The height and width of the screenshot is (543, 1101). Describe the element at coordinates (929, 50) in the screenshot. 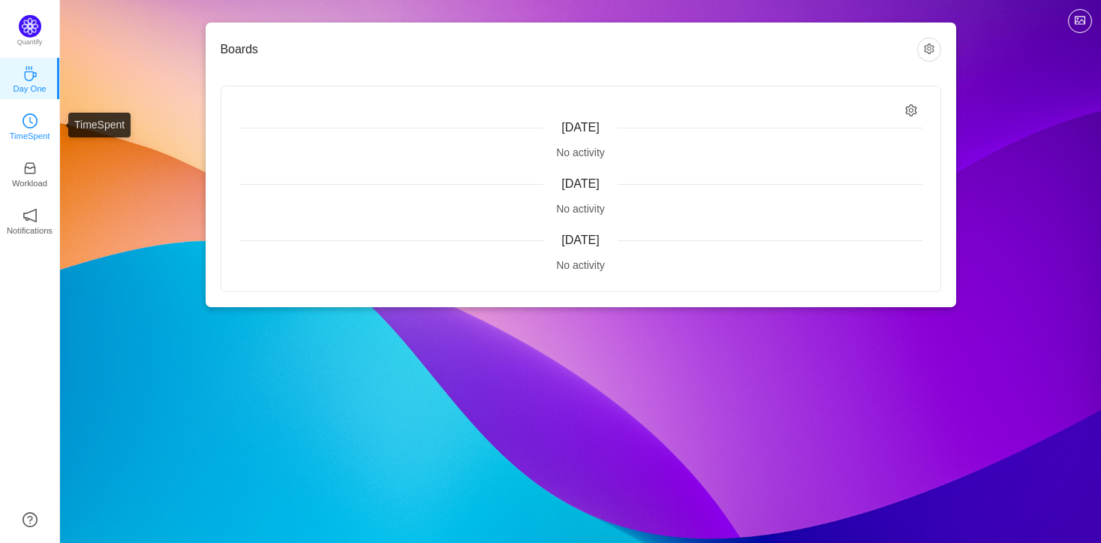

I see `button: icon: setting` at that location.